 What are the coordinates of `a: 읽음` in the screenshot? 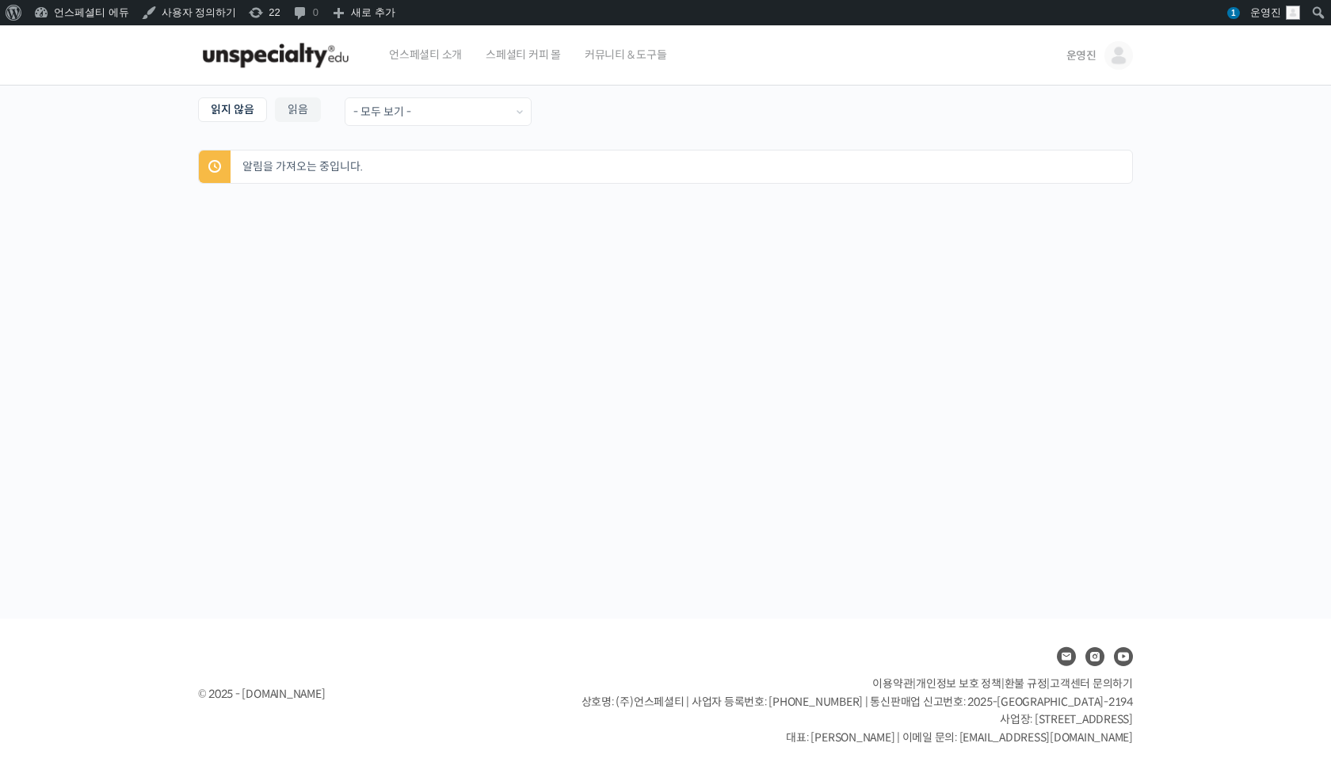 It's located at (298, 109).